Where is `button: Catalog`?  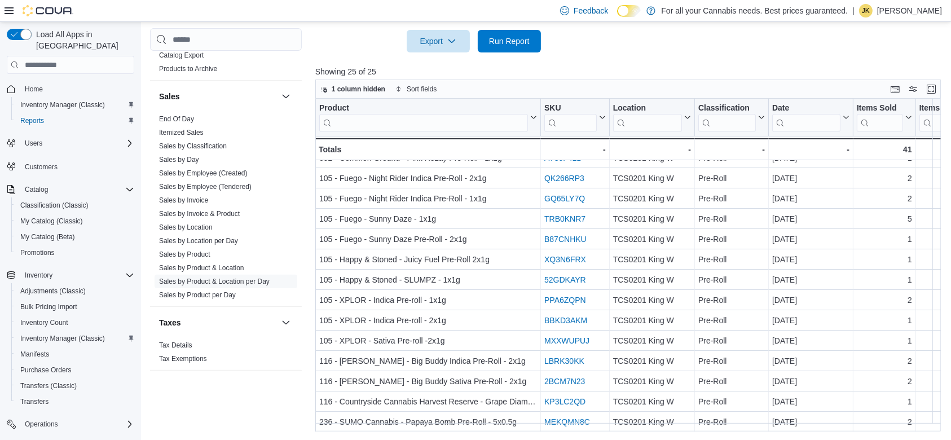 button: Catalog is located at coordinates (36, 190).